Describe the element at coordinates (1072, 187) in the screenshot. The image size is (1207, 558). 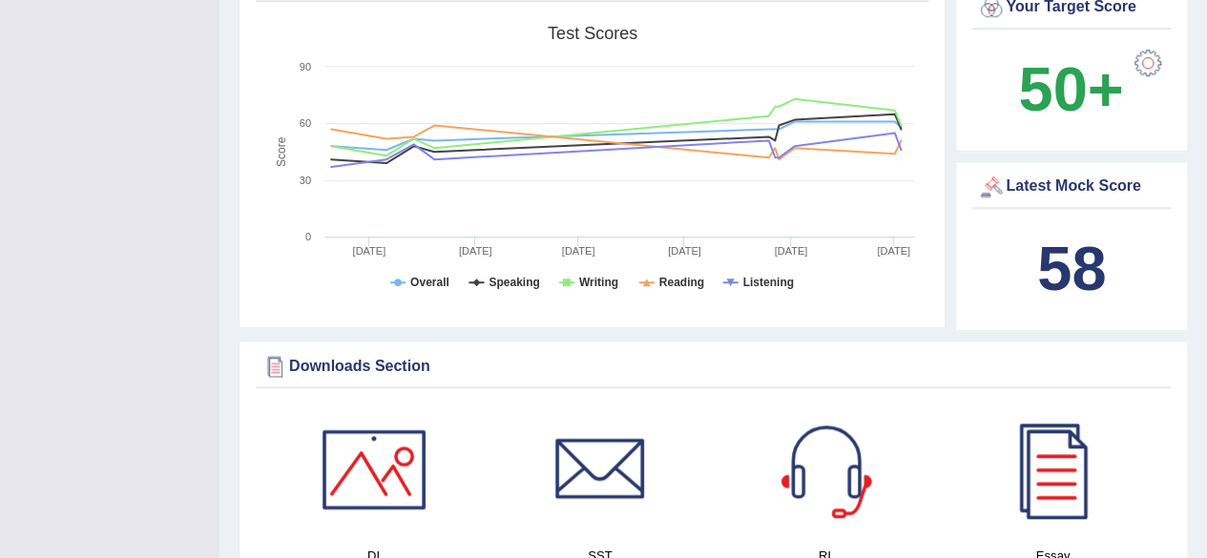
I see `div: Latest Mock Score` at that location.